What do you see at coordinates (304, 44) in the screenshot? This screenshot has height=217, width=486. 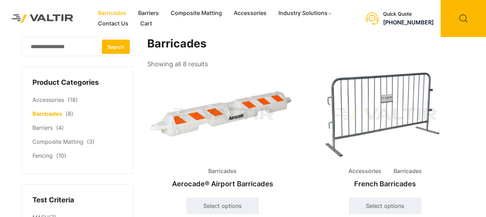 I see `h1: Barricades` at bounding box center [304, 44].